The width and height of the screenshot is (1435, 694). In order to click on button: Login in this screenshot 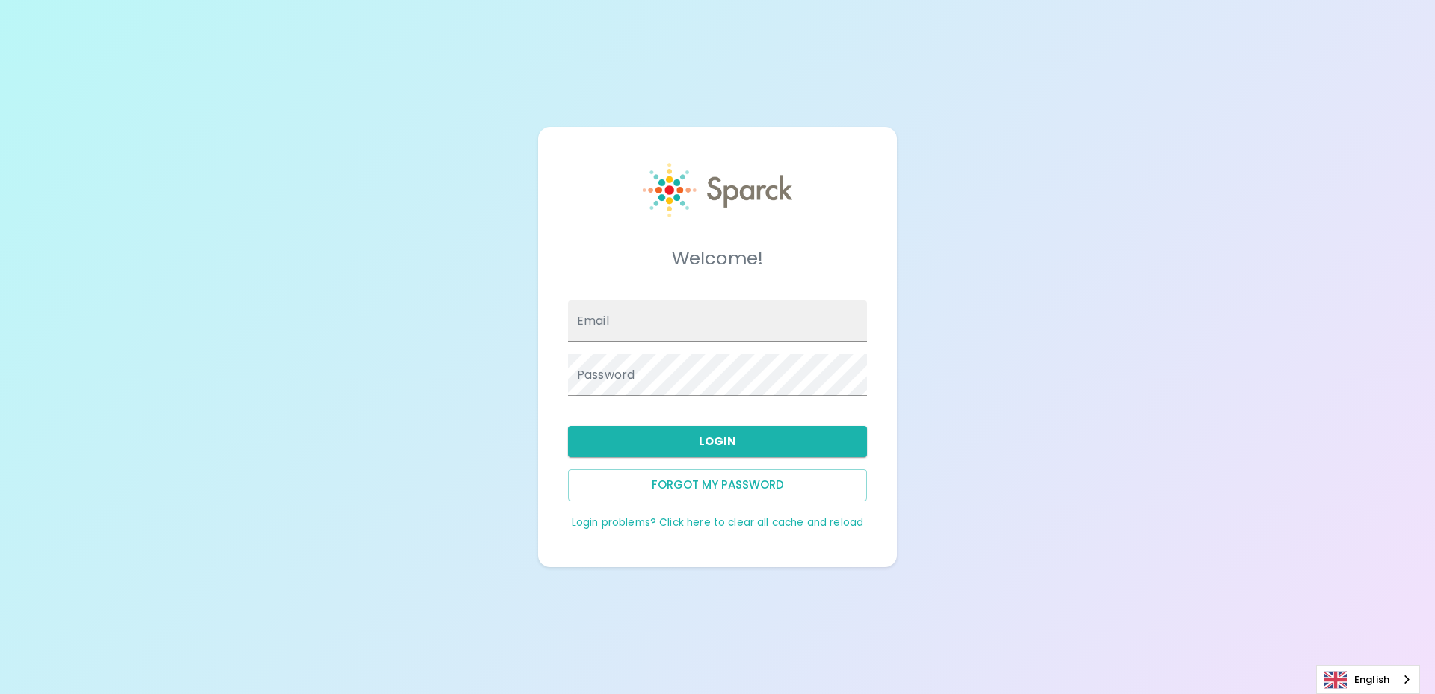, I will do `click(718, 442)`.